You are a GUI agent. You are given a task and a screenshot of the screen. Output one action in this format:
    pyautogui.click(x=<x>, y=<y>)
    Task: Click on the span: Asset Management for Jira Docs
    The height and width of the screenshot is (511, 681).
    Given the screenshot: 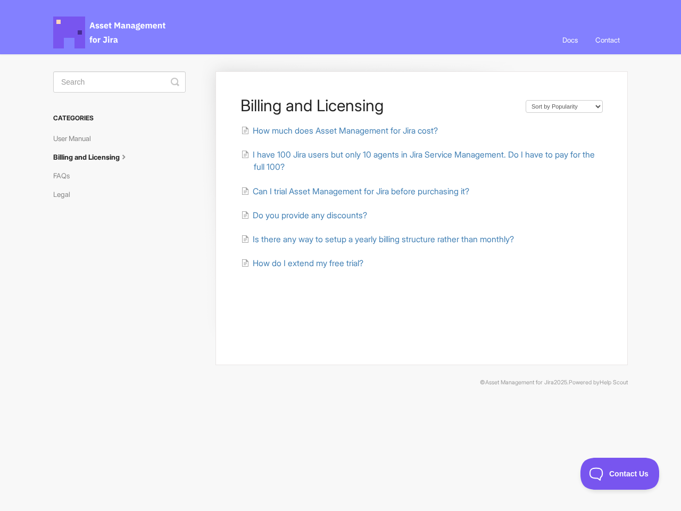 What is the action you would take?
    pyautogui.click(x=110, y=32)
    